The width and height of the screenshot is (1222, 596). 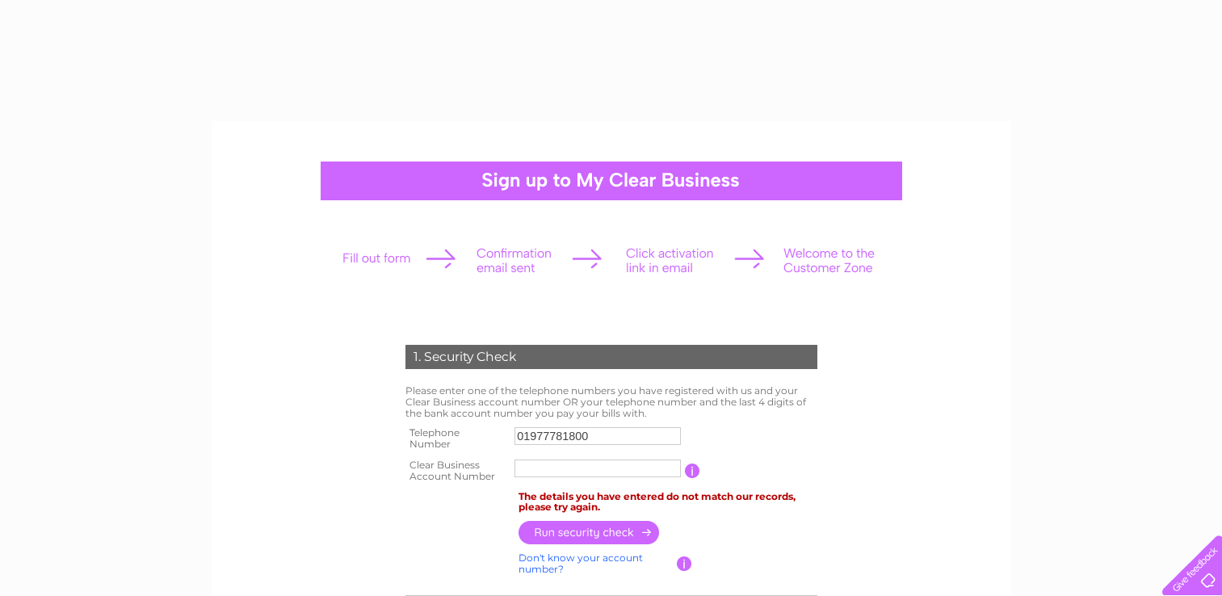 I want to click on th: Clear Business Account Number, so click(x=456, y=471).